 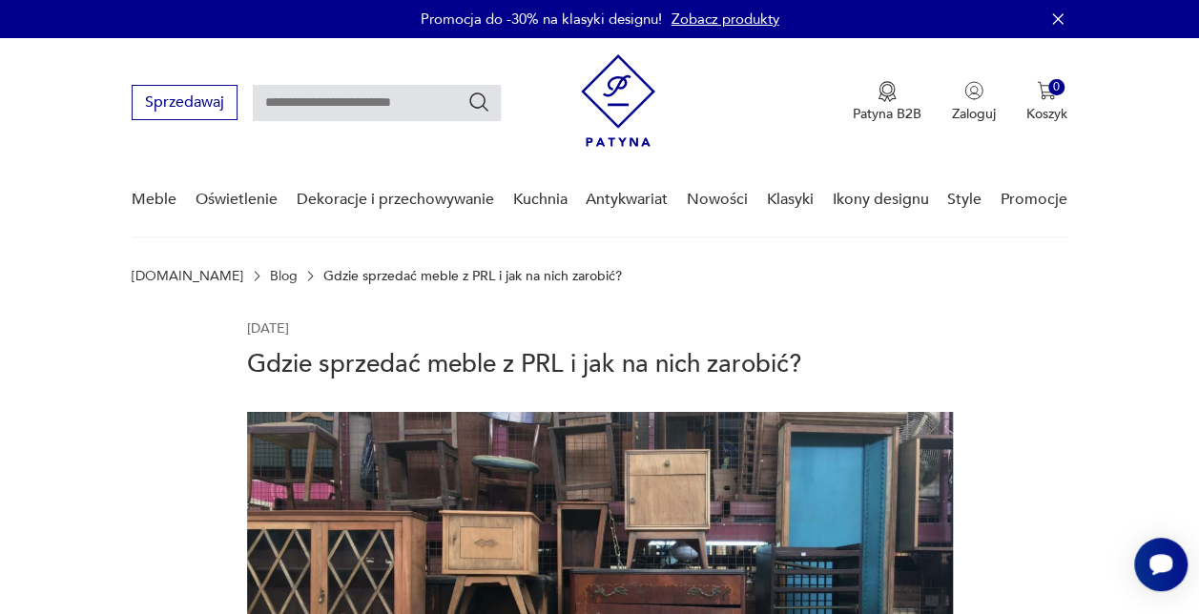 I want to click on p: Promocja do -30% na klasyki designu!, so click(x=541, y=19).